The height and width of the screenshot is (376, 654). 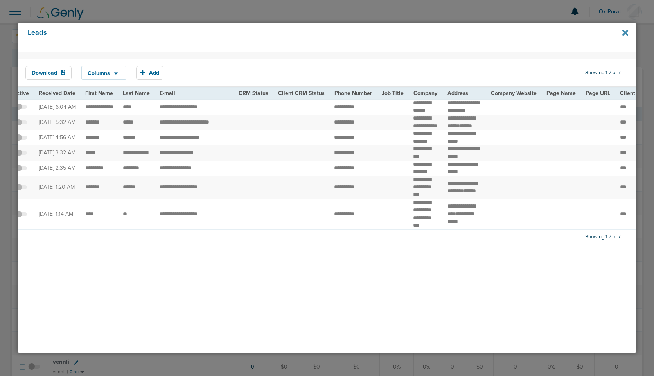 What do you see at coordinates (464, 93) in the screenshot?
I see `th: Address` at bounding box center [464, 93].